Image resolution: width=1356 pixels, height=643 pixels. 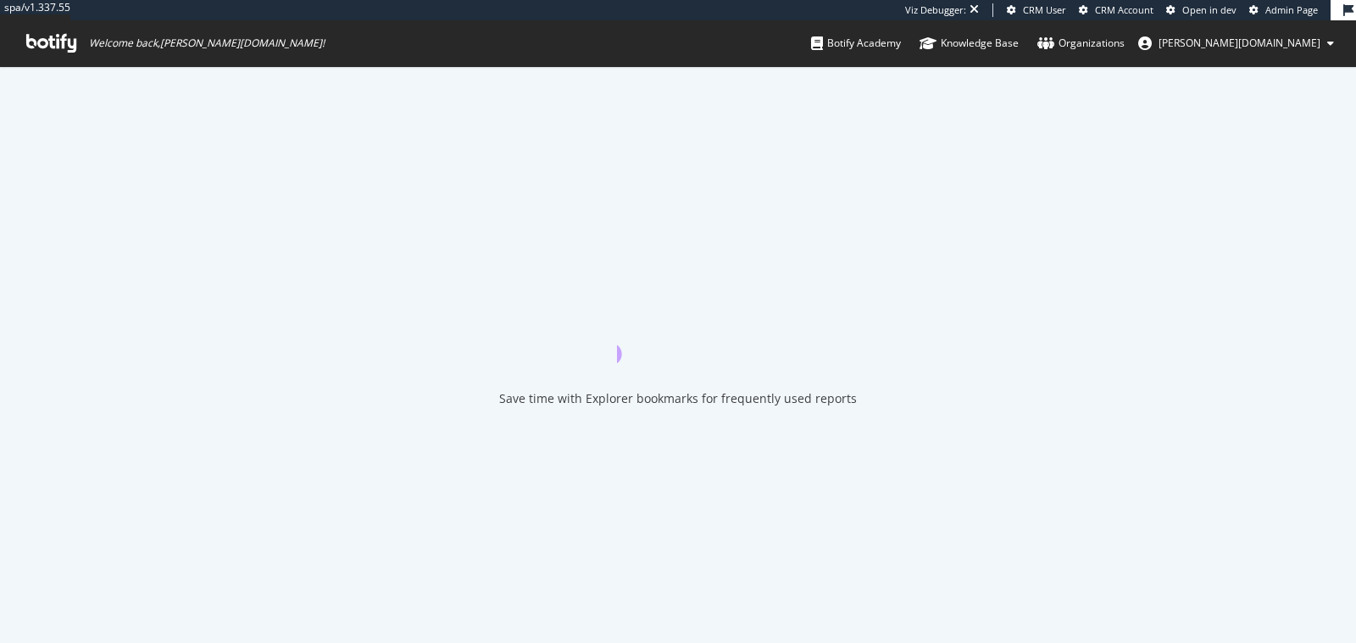 What do you see at coordinates (1081, 43) in the screenshot?
I see `a: Organizations` at bounding box center [1081, 43].